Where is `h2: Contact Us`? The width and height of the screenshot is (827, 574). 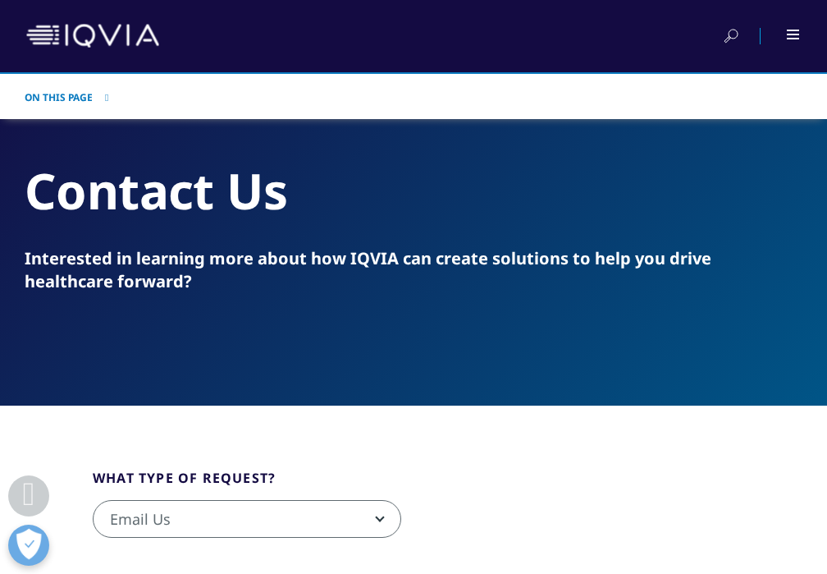
h2: Contact Us is located at coordinates (414, 190).